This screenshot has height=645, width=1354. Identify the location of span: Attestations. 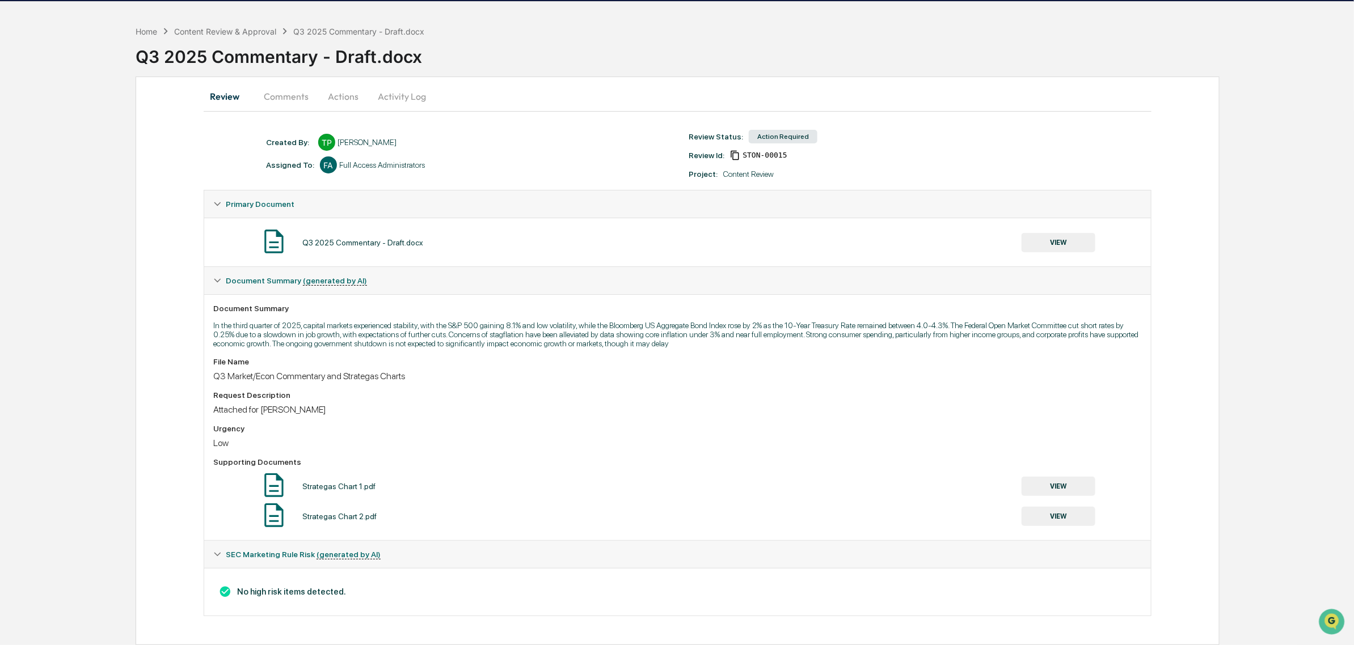
(117, 149).